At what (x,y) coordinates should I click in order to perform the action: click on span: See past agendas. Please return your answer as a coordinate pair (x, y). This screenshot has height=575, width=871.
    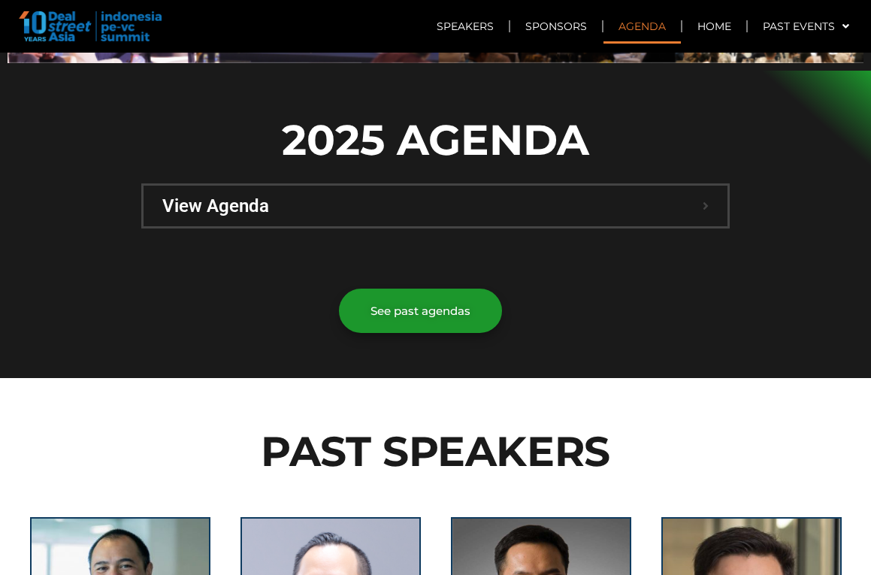
    Looking at the image, I should click on (420, 310).